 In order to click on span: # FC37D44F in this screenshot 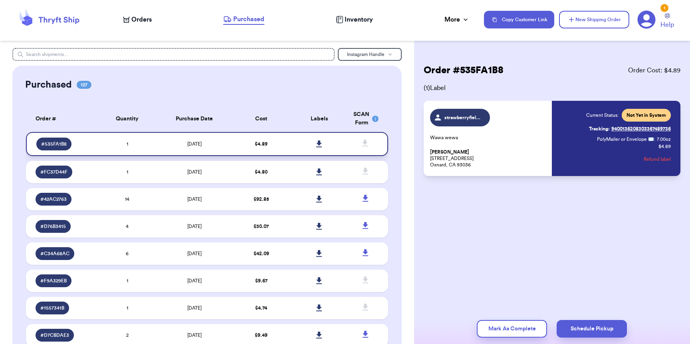, I will do `click(54, 172)`.